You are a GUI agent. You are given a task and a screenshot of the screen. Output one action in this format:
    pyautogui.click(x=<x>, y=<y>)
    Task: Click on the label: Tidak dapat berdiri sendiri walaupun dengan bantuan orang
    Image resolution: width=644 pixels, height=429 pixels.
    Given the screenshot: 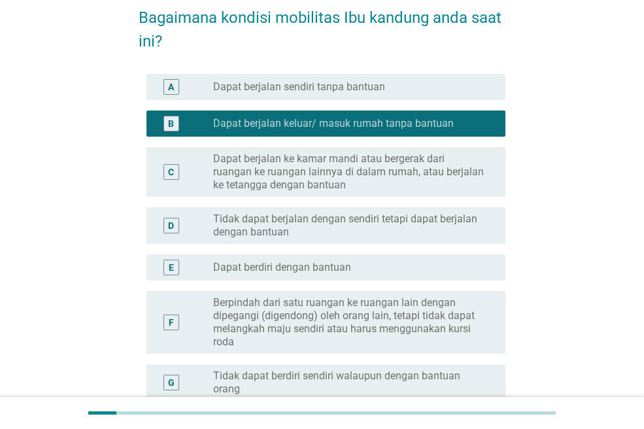 What is the action you would take?
    pyautogui.click(x=348, y=382)
    